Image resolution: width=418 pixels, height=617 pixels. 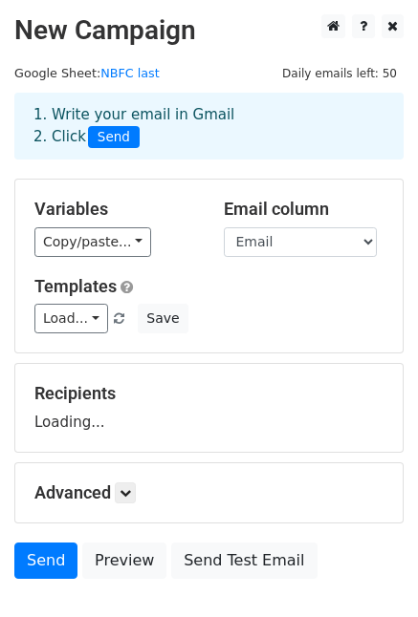 What do you see at coordinates (208, 394) in the screenshot?
I see `h5: Recipients` at bounding box center [208, 394].